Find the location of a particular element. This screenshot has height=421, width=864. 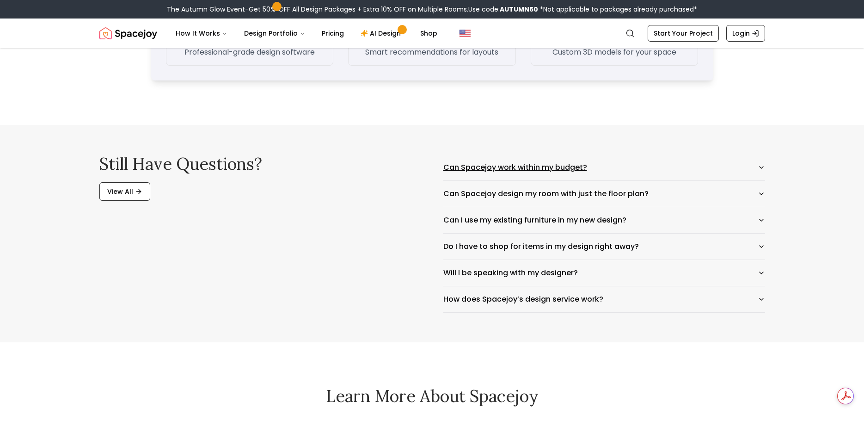

h2: Learn More About Spacejoy is located at coordinates (432, 396).